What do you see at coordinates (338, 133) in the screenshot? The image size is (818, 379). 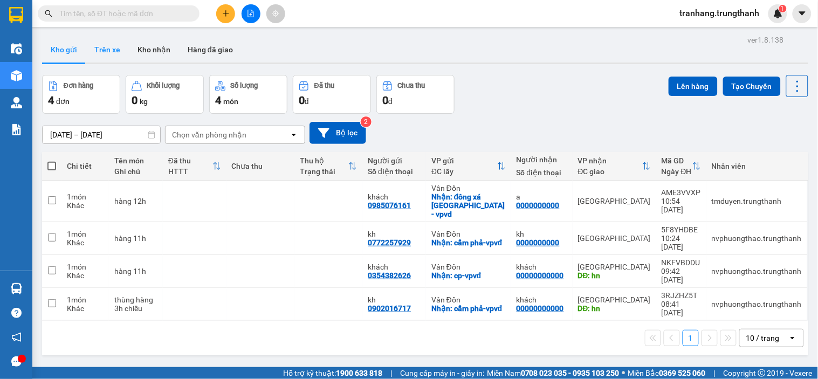 I see `button: Bộ lọc` at bounding box center [338, 133].